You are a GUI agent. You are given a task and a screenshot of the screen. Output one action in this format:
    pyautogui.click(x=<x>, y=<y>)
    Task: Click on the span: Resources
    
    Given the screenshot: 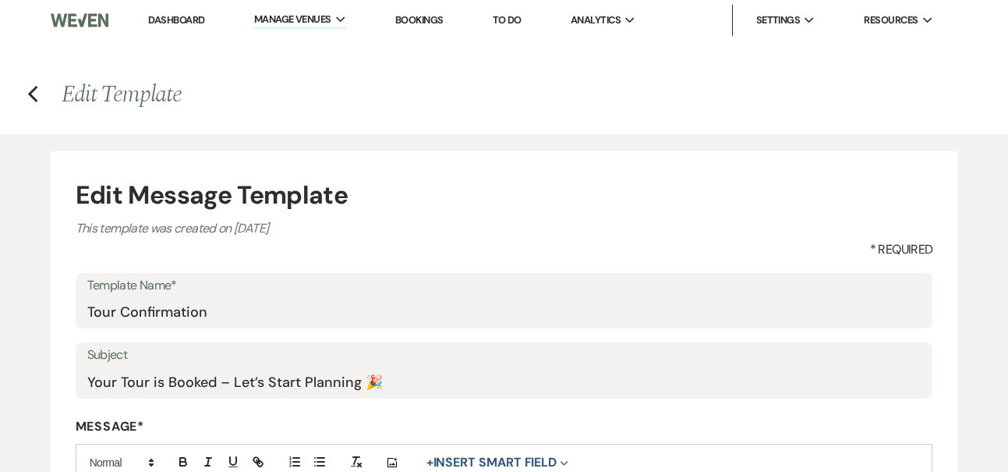 What is the action you would take?
    pyautogui.click(x=890, y=20)
    